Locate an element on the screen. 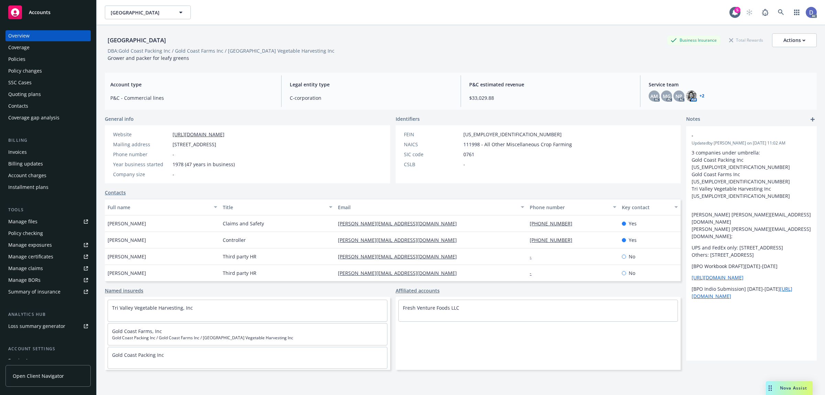 This screenshot has height=395, width=825. div: Policy changes is located at coordinates (25, 71).